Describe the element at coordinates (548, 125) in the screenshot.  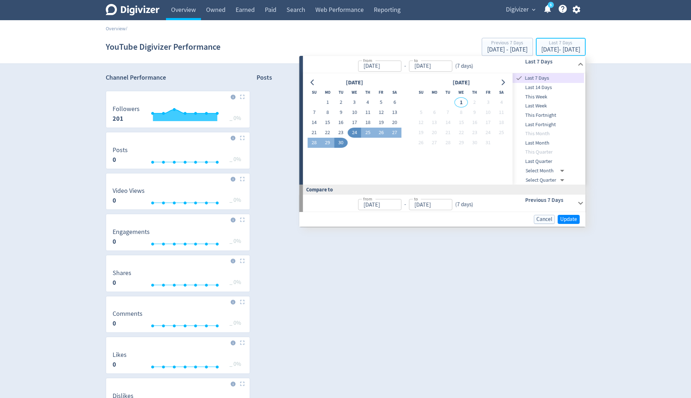
I see `div: Last Fortnight` at that location.